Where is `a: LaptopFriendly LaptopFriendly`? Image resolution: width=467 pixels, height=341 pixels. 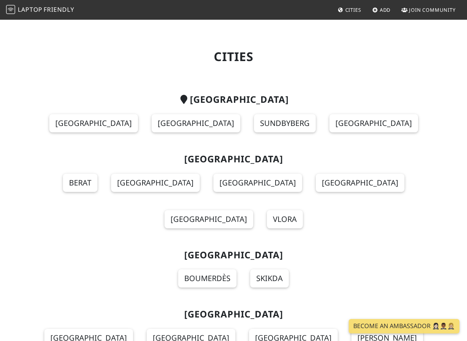
a: LaptopFriendly LaptopFriendly is located at coordinates (40, 10).